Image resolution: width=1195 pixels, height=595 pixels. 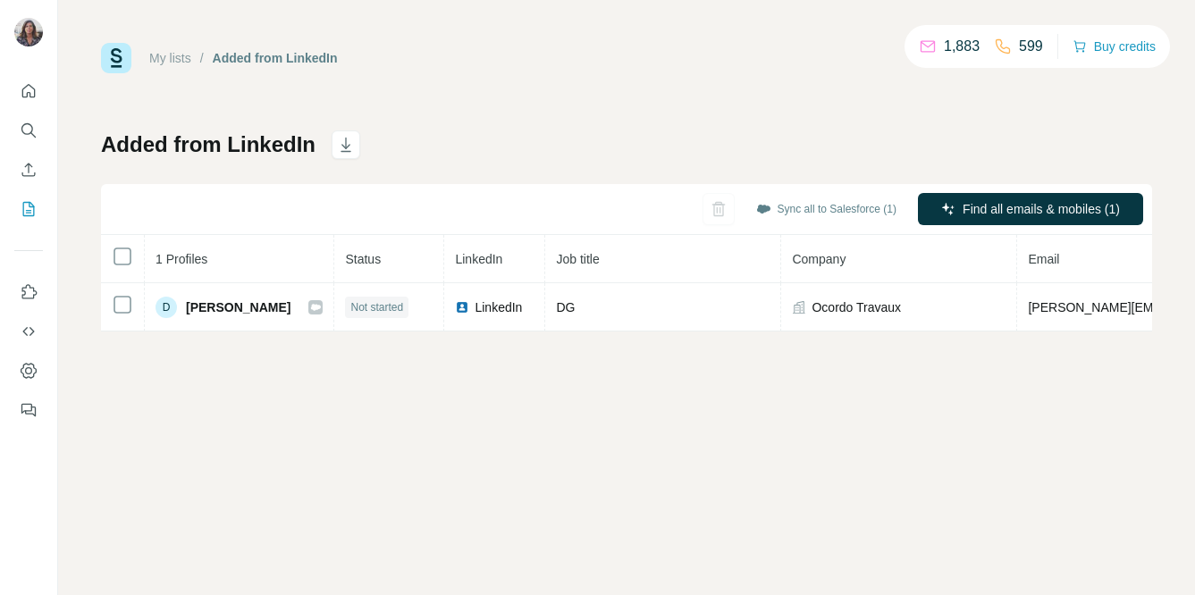 I want to click on button: Buy credits, so click(x=1113, y=46).